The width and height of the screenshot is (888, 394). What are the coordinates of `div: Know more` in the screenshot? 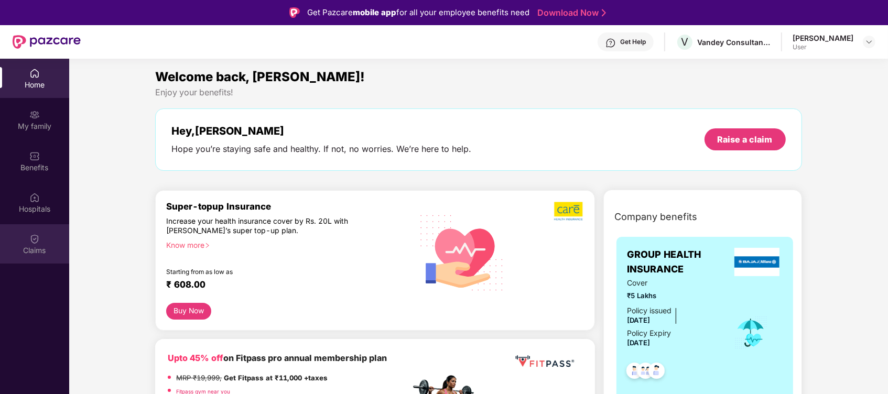 It's located at (285, 244).